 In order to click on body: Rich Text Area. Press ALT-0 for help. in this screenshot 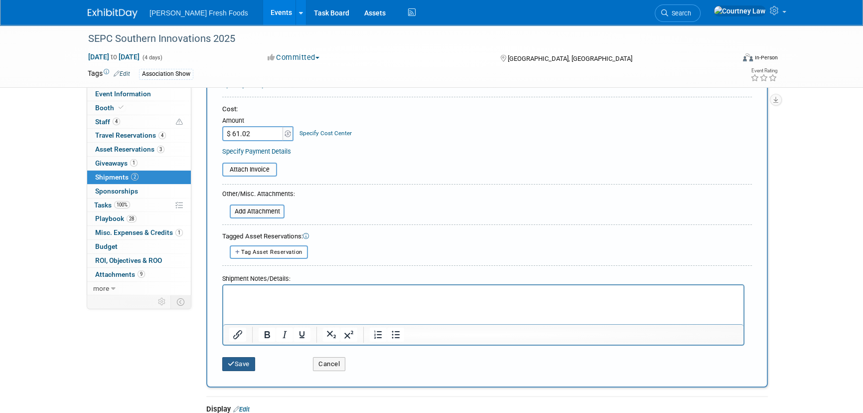, I will do `click(260, 9)`.